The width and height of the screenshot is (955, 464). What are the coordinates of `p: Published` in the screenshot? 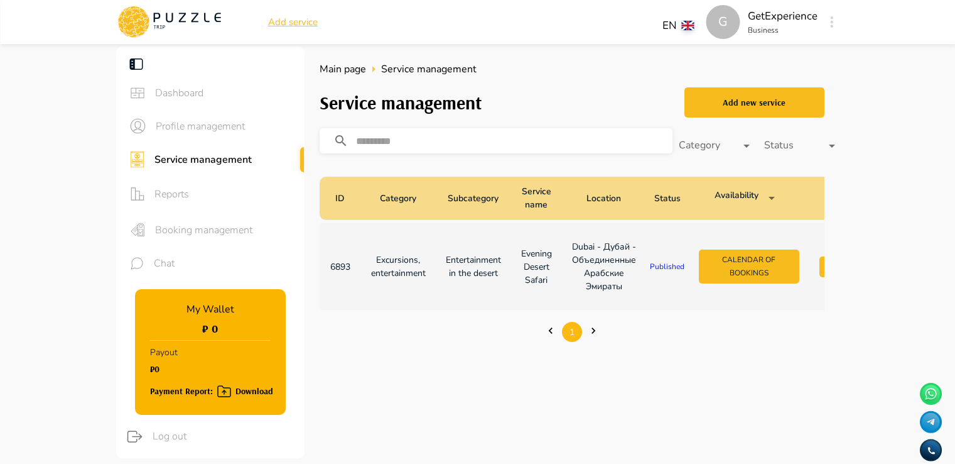 It's located at (668, 266).